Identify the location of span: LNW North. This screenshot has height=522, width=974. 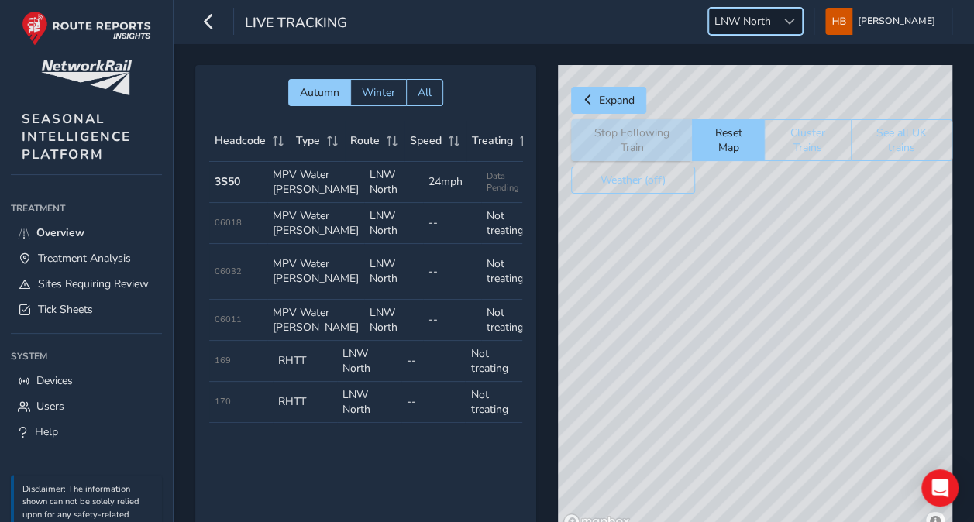
(743, 21).